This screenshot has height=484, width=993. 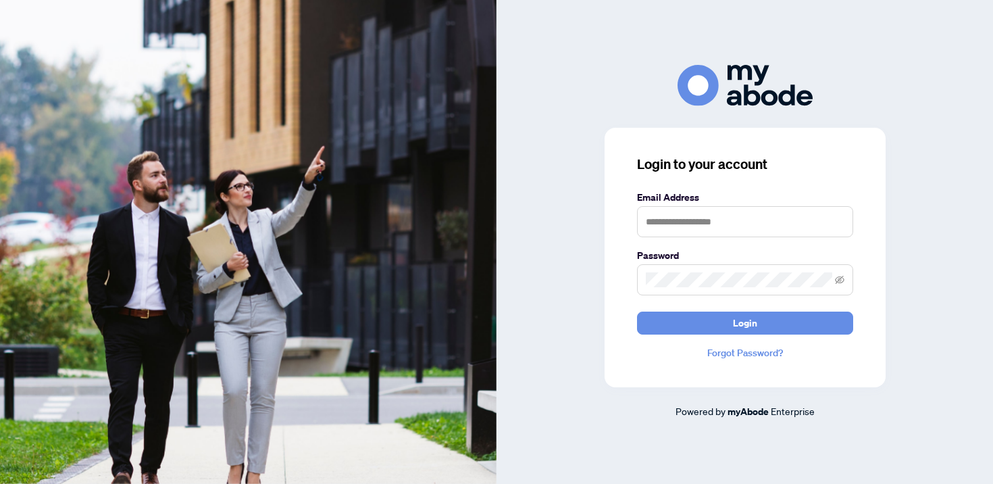 I want to click on a: Forgot Password?, so click(x=745, y=353).